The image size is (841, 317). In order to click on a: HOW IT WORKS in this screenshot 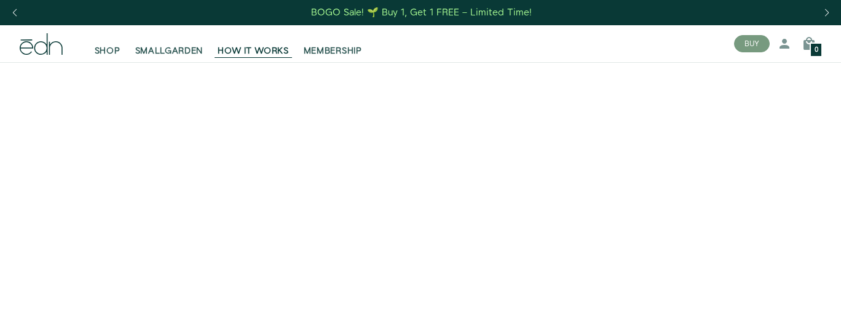, I will do `click(253, 44)`.